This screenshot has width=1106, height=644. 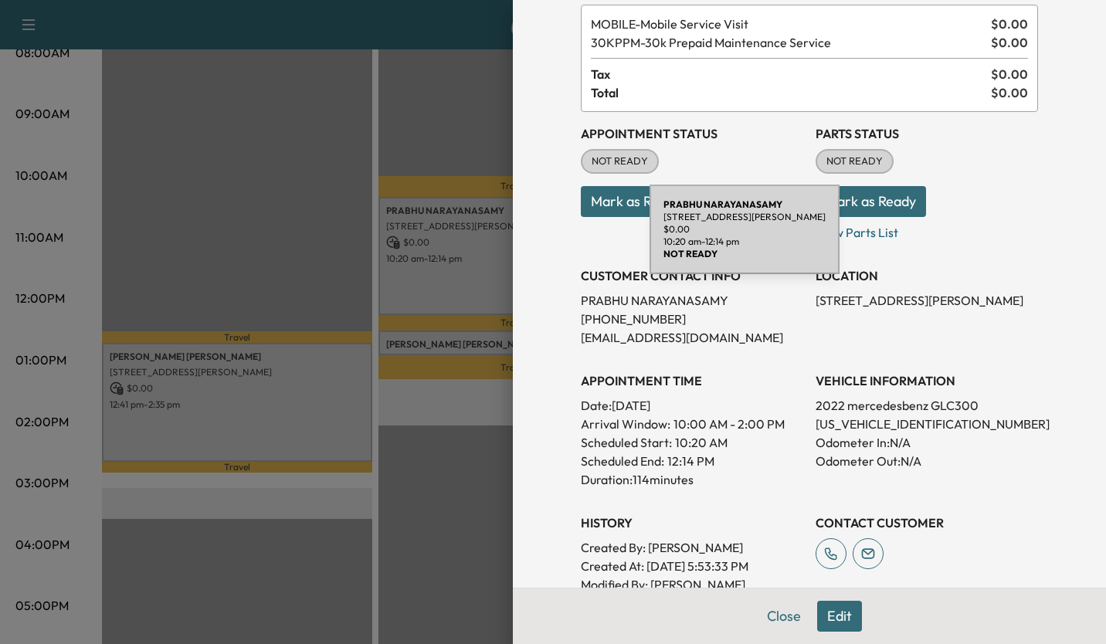 What do you see at coordinates (927, 229) in the screenshot?
I see `p: View Parts List` at bounding box center [927, 229].